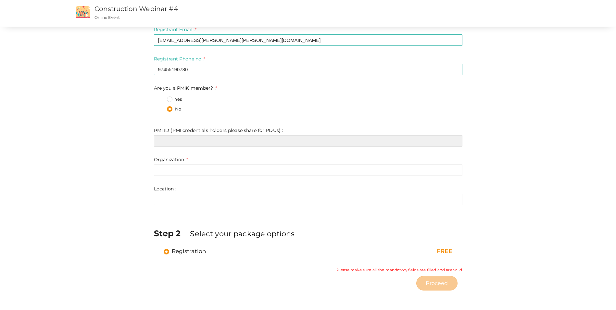 The width and height of the screenshot is (616, 310). Describe the element at coordinates (437, 283) in the screenshot. I see `button: Proceed` at that location.